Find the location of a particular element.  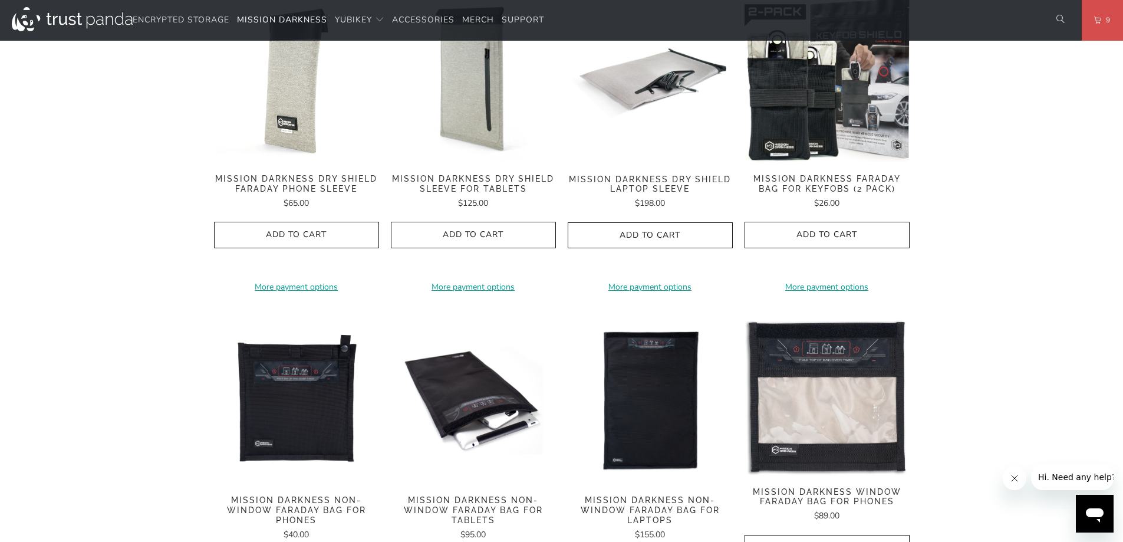

span: Support is located at coordinates (523, 19).